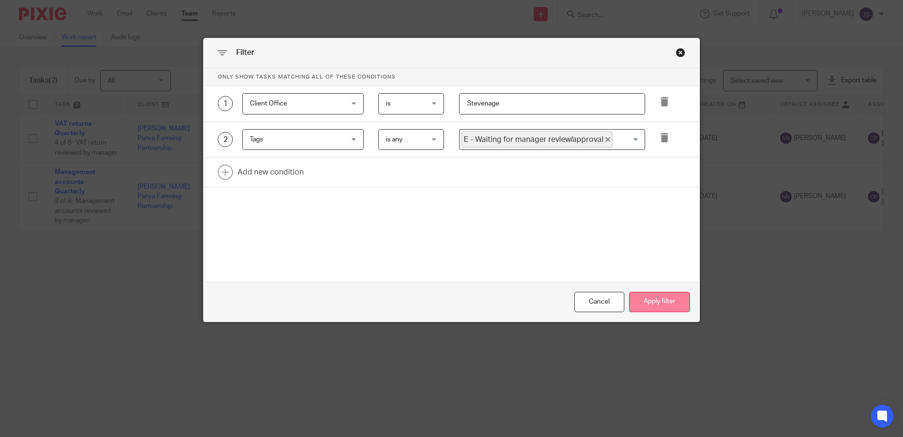  Describe the element at coordinates (257, 139) in the screenshot. I see `span: Tags` at that location.